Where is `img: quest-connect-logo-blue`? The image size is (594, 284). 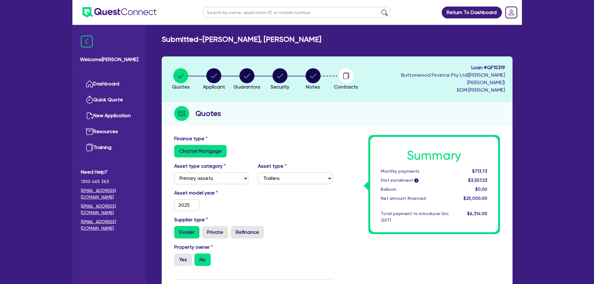 img: quest-connect-logo-blue is located at coordinates (119, 12).